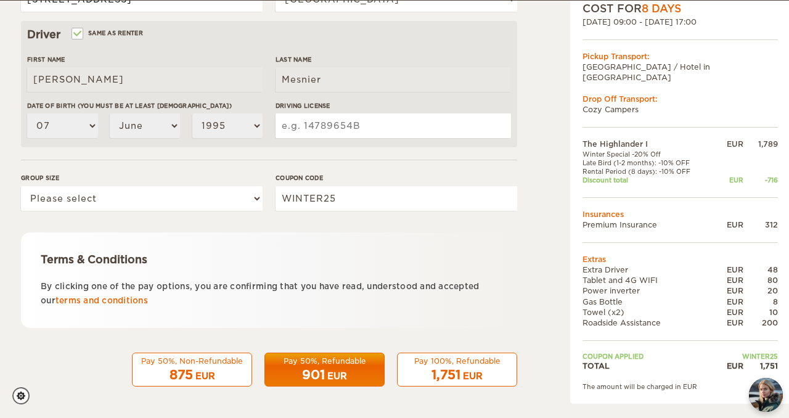 This screenshot has height=418, width=789. I want to click on label: Same as renter, so click(108, 33).